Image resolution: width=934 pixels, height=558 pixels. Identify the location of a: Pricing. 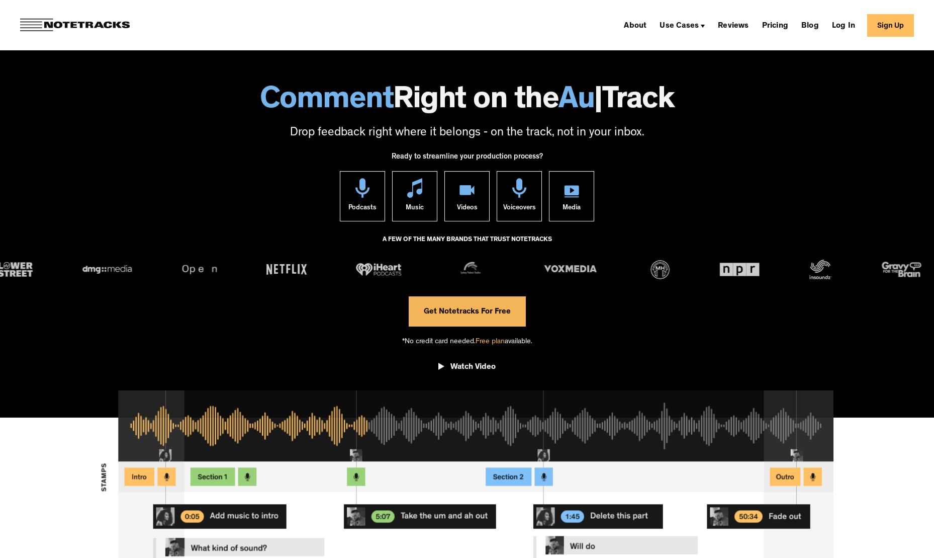
(775, 25).